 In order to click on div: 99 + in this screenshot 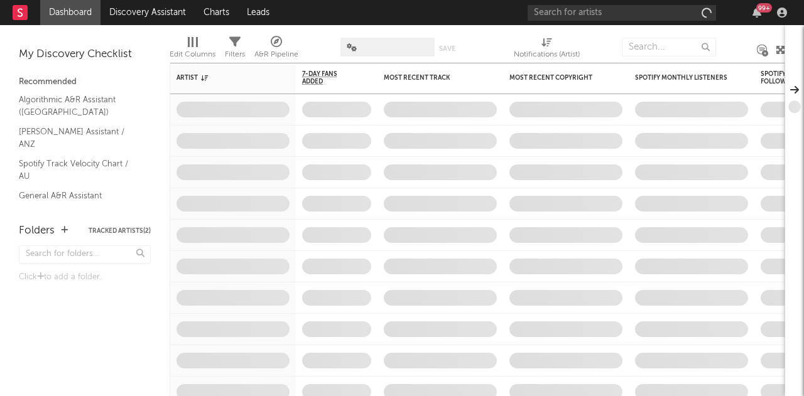, I will do `click(764, 8)`.